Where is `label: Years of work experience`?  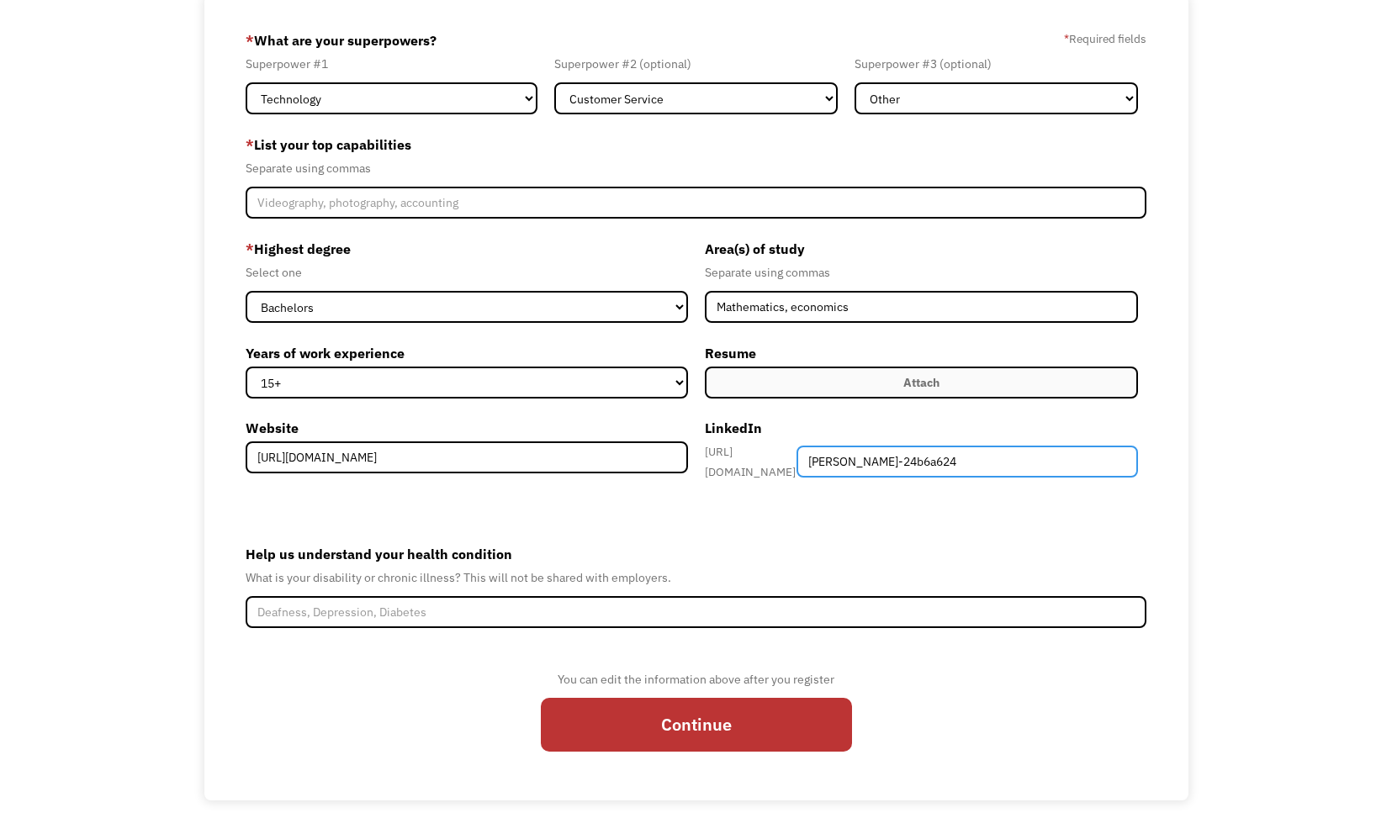 label: Years of work experience is located at coordinates (466, 353).